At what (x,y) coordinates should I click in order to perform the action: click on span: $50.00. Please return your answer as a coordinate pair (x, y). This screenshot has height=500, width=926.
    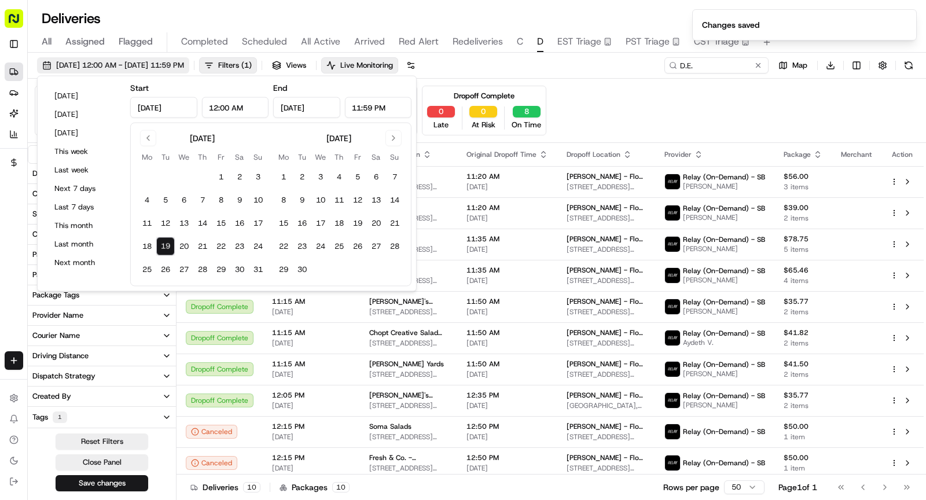
    Looking at the image, I should click on (803, 458).